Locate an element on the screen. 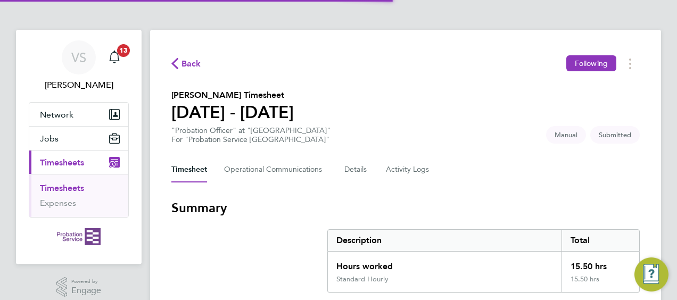  button: Engage Resource Center is located at coordinates (651, 275).